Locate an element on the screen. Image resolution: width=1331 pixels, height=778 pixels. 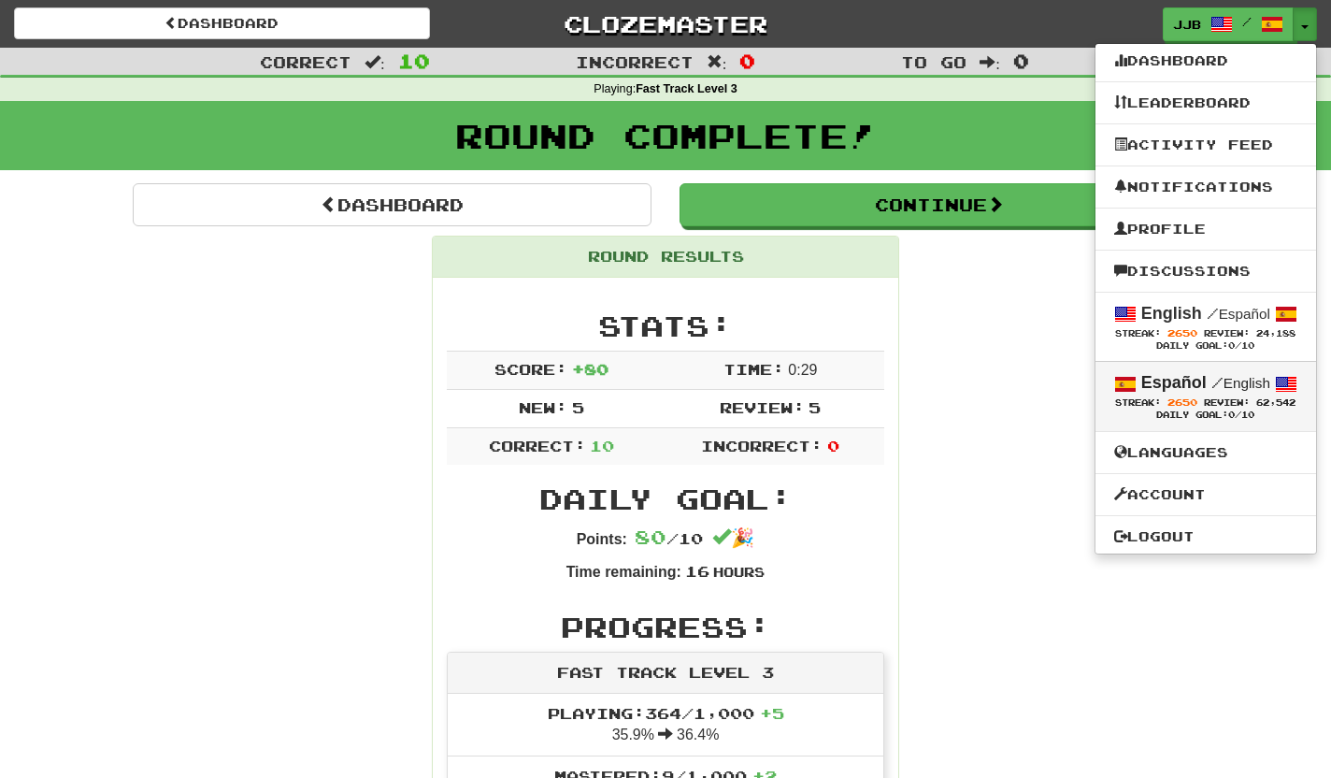
span: Correct: is located at coordinates (537, 445).